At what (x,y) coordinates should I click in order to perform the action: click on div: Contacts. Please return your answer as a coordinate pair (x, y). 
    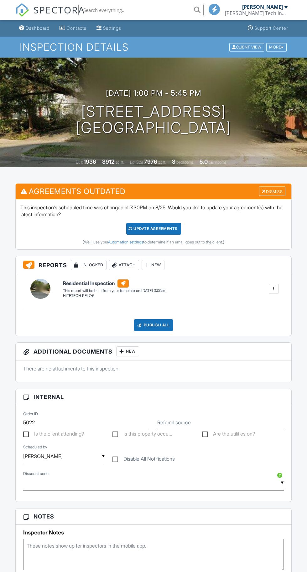
    Looking at the image, I should click on (76, 28).